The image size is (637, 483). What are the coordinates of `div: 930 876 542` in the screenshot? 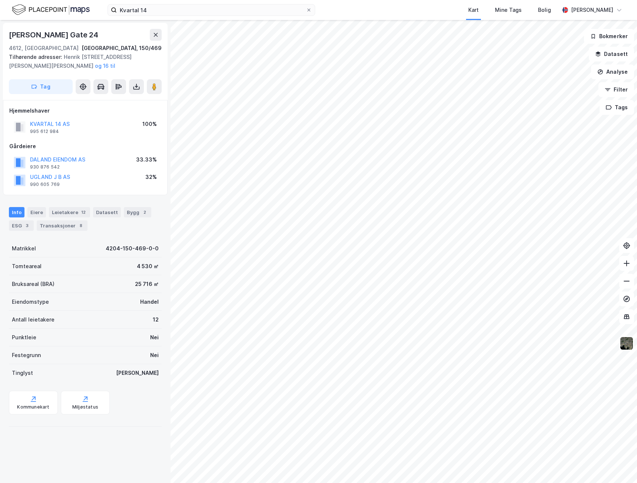 It's located at (45, 167).